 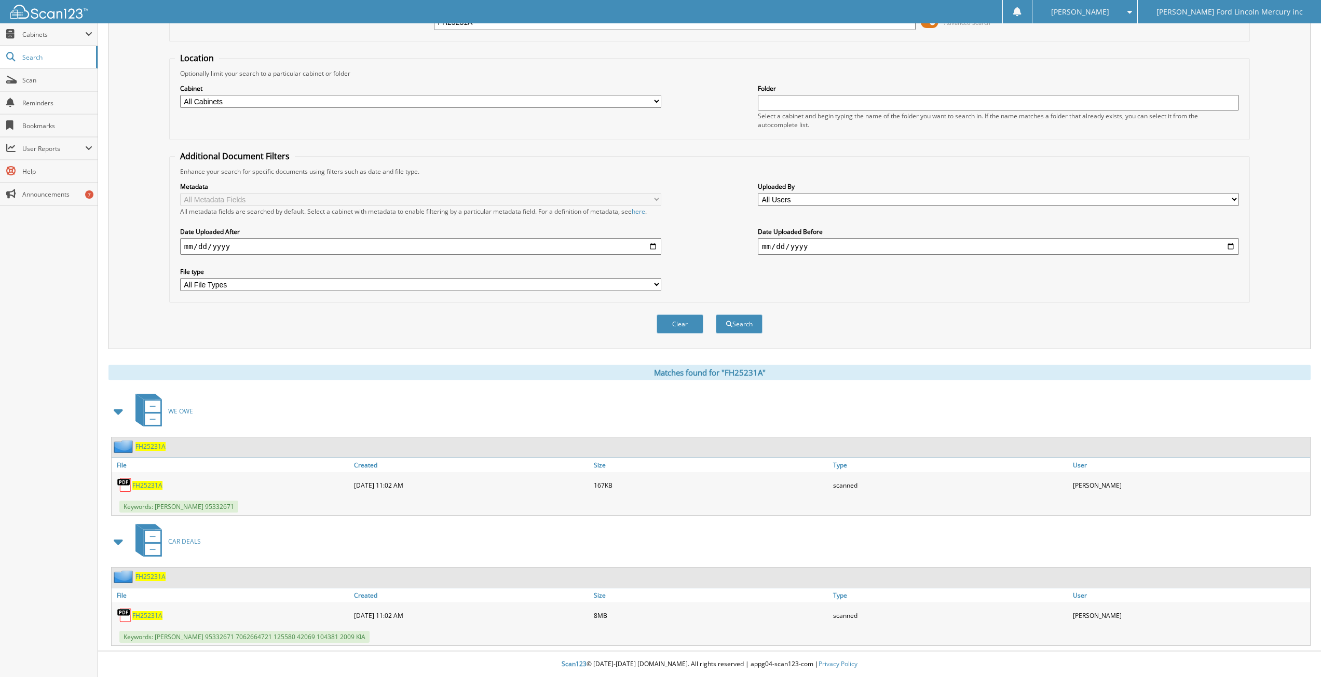 I want to click on div: All metadata fields are searched by default. Select a cabinet with metadata to enable filtering b..., so click(x=420, y=211).